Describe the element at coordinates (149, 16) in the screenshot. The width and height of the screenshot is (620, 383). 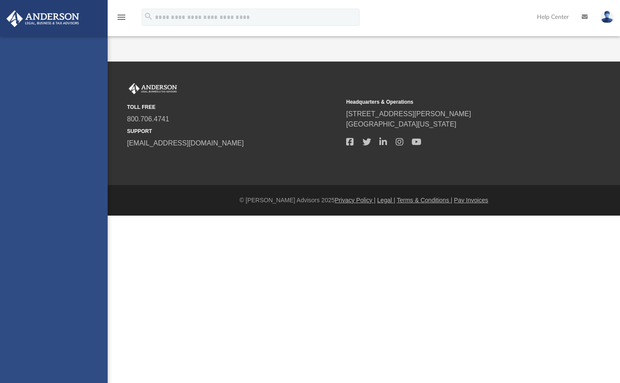
I see `i: search` at that location.